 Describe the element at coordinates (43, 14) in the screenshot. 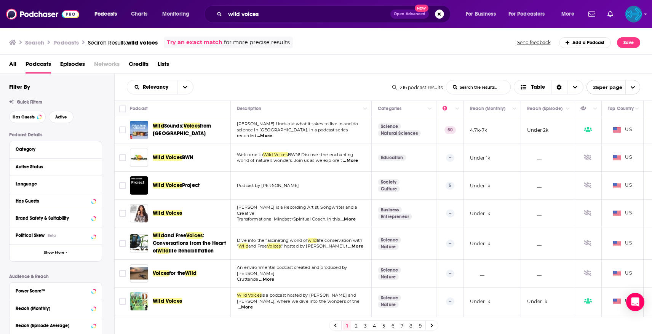

I see `a: Podchaser - Follow, Share and Rate Podcasts` at that location.